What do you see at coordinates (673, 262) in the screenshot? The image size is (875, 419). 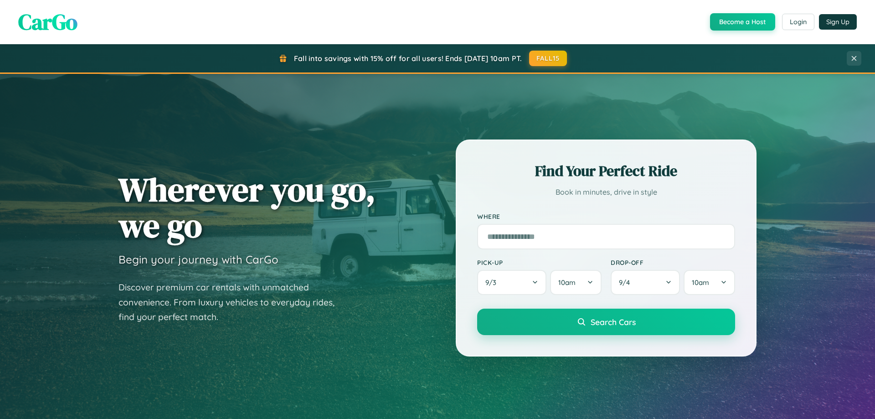 I see `label: Drop-off` at bounding box center [673, 262].